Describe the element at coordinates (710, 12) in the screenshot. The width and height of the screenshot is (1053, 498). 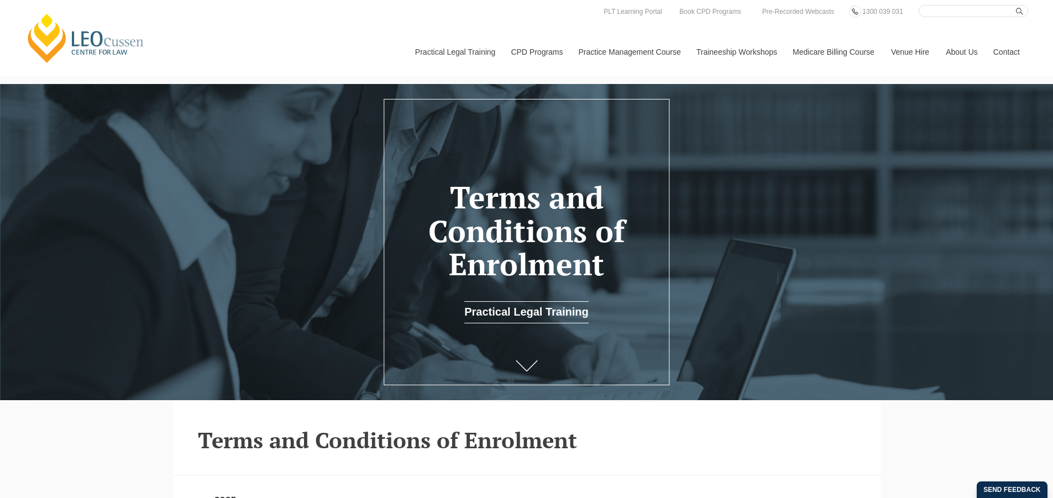
I see `a: Book CPD Programs` at that location.